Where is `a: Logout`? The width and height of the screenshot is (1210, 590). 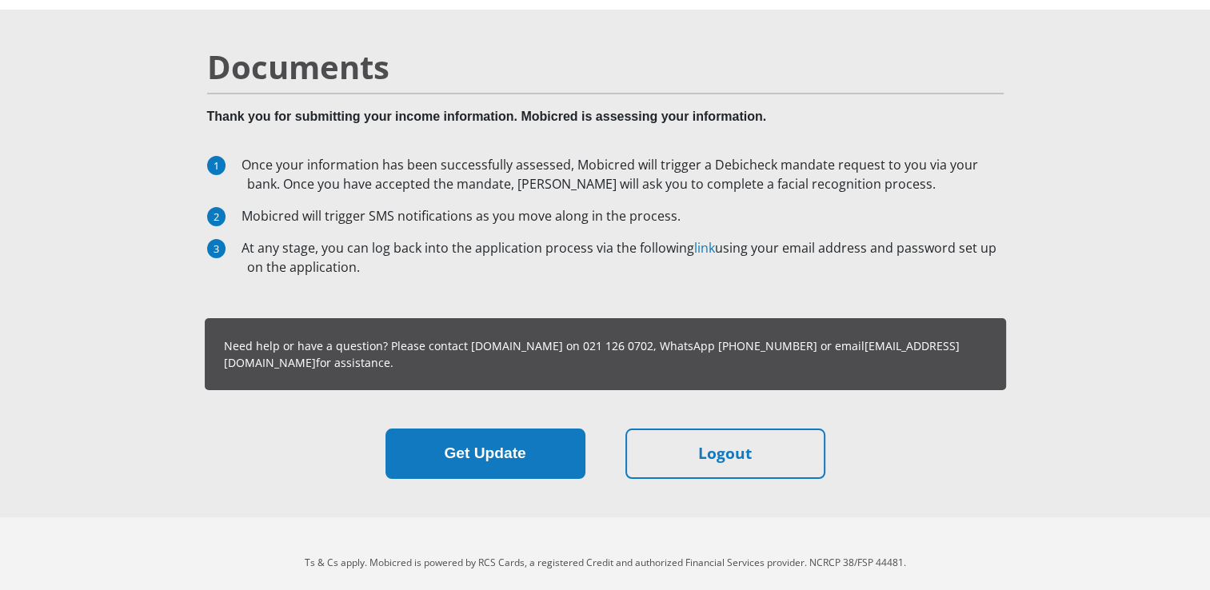
a: Logout is located at coordinates (725, 453).